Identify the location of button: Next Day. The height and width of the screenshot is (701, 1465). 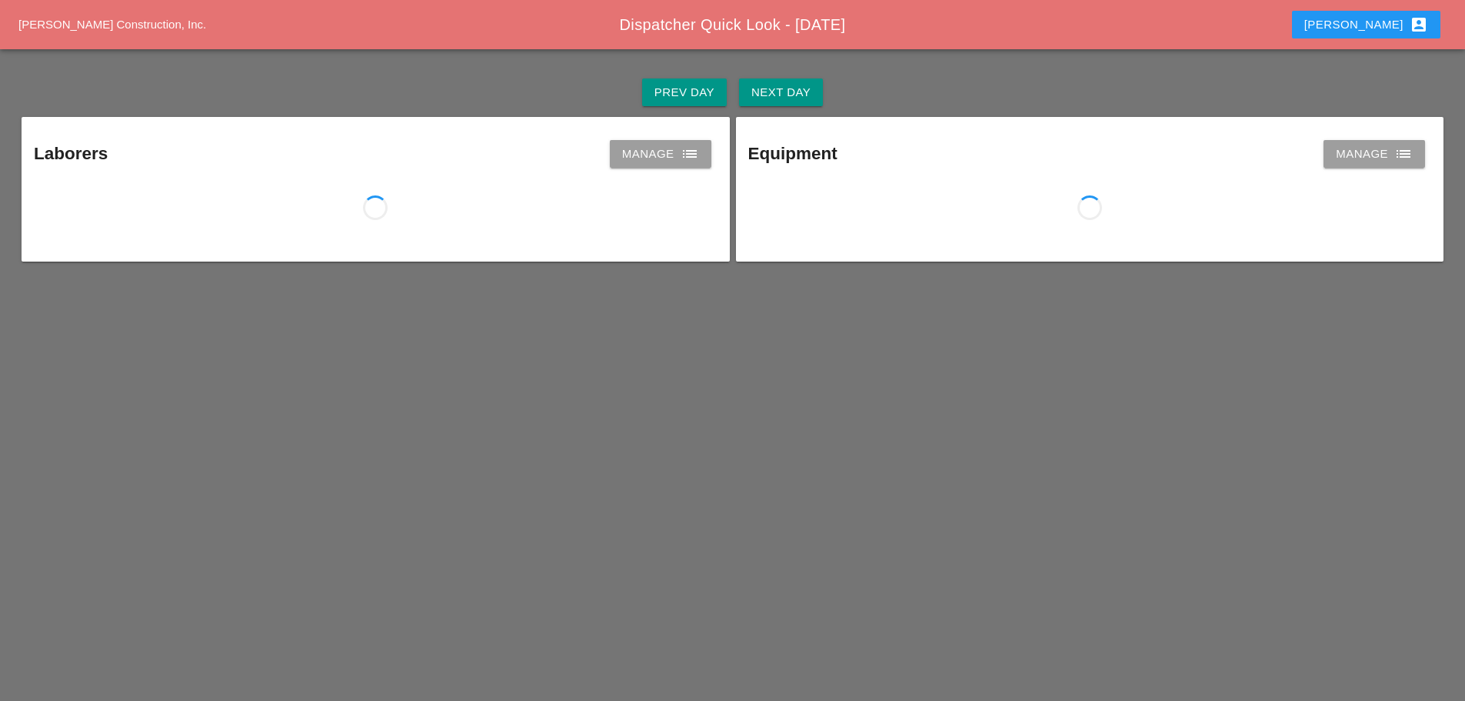
(781, 92).